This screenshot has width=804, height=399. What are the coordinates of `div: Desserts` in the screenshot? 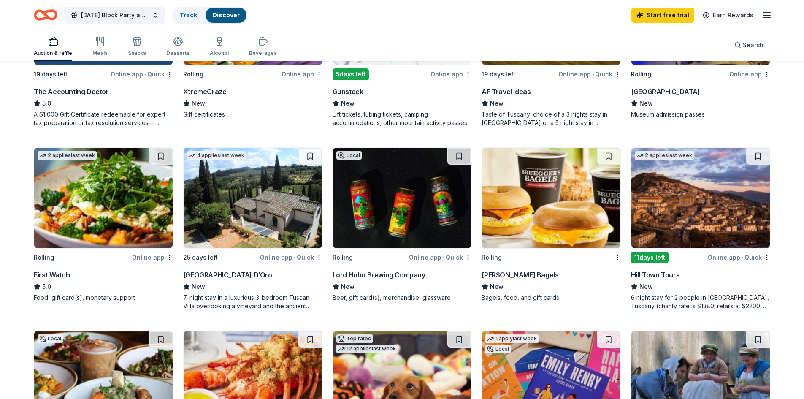 It's located at (178, 53).